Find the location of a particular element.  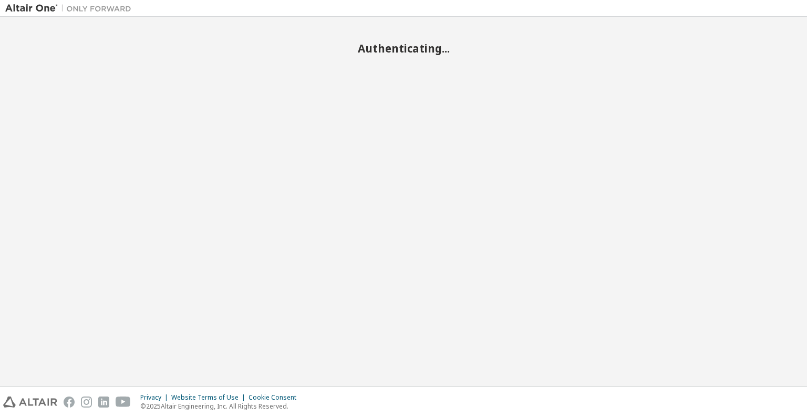

img: youtube.svg is located at coordinates (123, 402).